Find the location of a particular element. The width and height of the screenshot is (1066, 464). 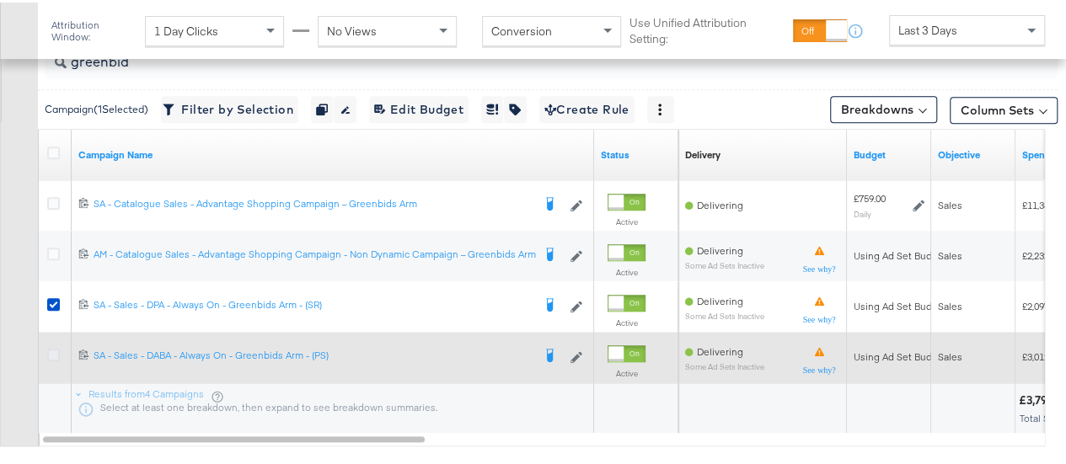

div: SA - Sales - DPA - Always On - Greenbids Arm - (SR) is located at coordinates (313, 303).